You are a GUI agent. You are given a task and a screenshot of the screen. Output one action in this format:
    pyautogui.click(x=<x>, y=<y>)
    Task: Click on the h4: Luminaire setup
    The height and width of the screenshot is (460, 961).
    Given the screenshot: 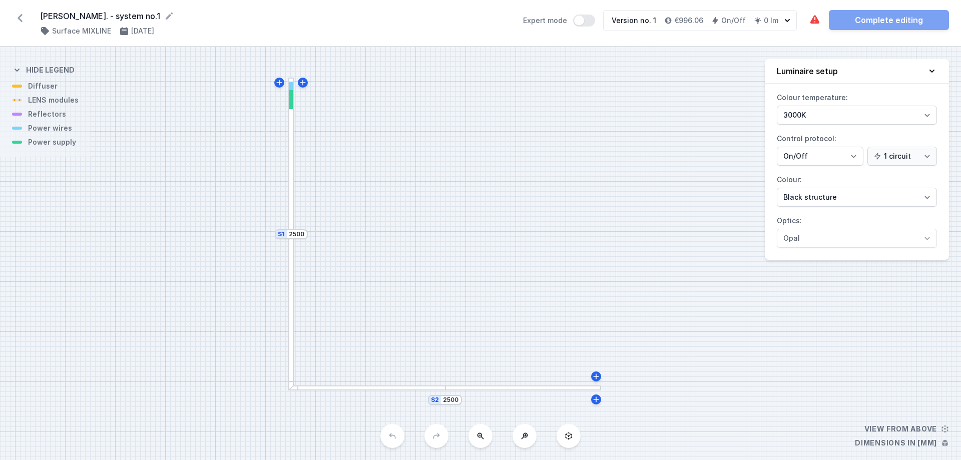 What is the action you would take?
    pyautogui.click(x=808, y=71)
    